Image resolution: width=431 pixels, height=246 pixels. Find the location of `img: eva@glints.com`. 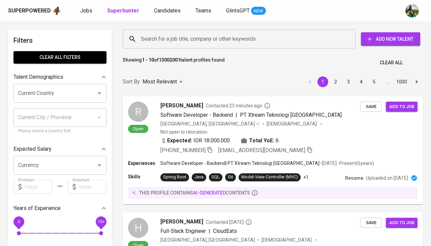

img: eva@glints.com is located at coordinates (412, 11).